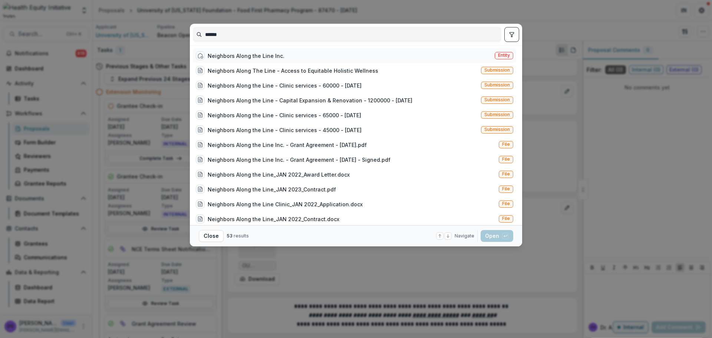 This screenshot has height=338, width=712. What do you see at coordinates (246, 56) in the screenshot?
I see `div: Neighbors Along the Line Inc.` at bounding box center [246, 56].